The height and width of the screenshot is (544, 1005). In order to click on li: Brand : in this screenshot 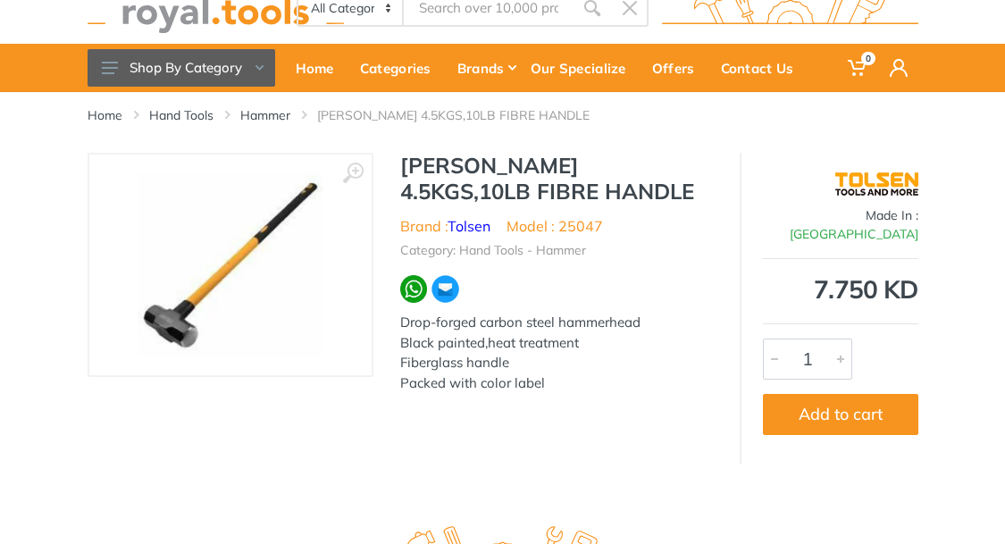, I will do `click(445, 226)`.